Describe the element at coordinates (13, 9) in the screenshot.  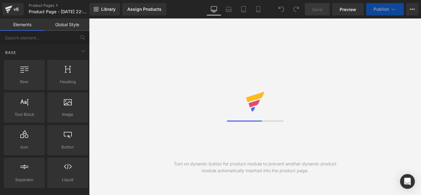
I see `a: v6` at that location.